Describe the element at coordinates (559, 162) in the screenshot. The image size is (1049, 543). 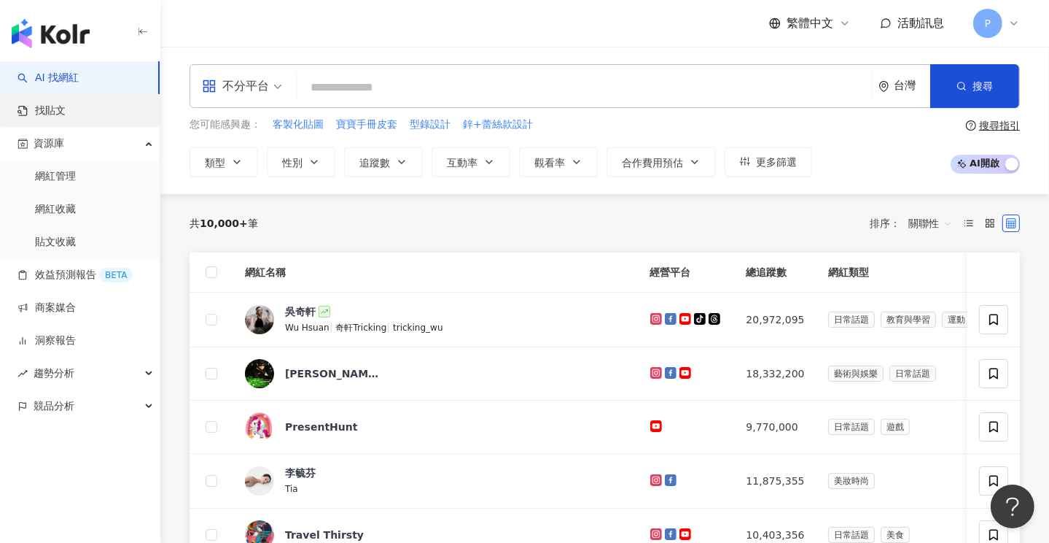
I see `button: 觀看率` at that location.